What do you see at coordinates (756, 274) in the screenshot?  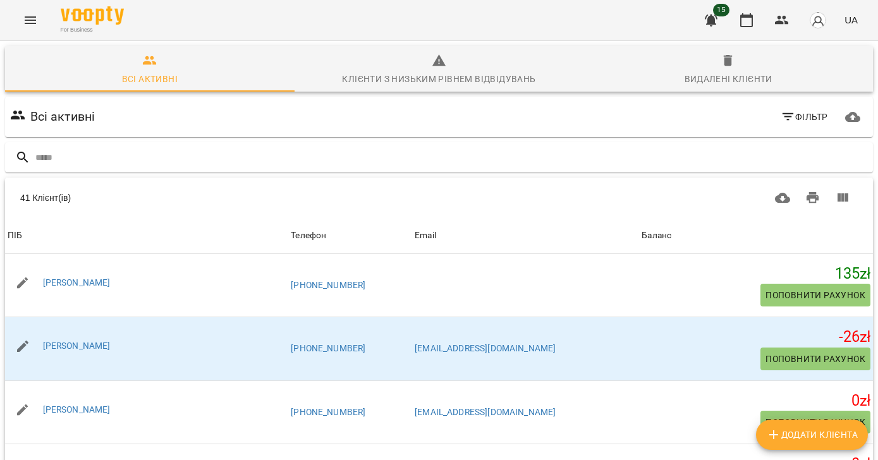 I see `h5: 135 zł` at bounding box center [756, 274].